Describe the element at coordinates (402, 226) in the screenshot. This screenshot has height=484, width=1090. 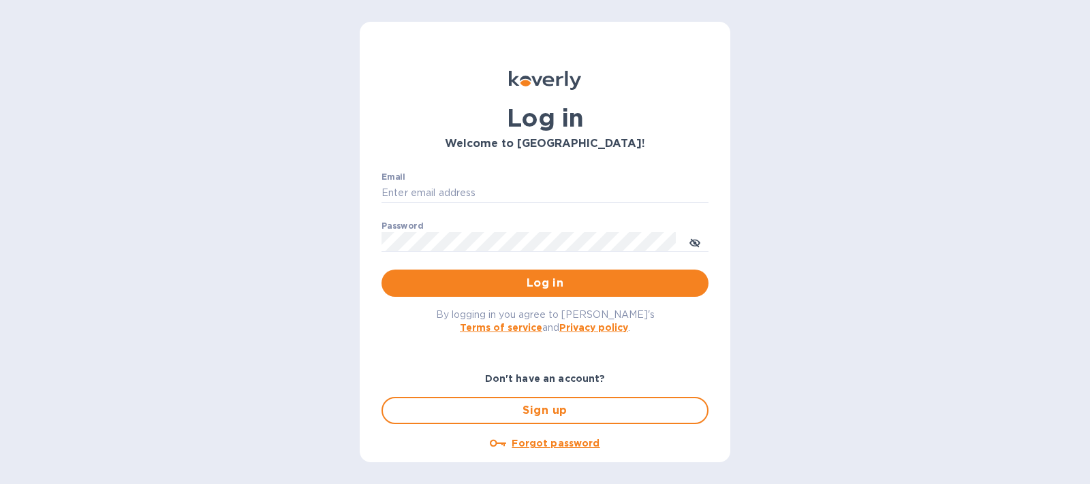
I see `label: Password` at that location.